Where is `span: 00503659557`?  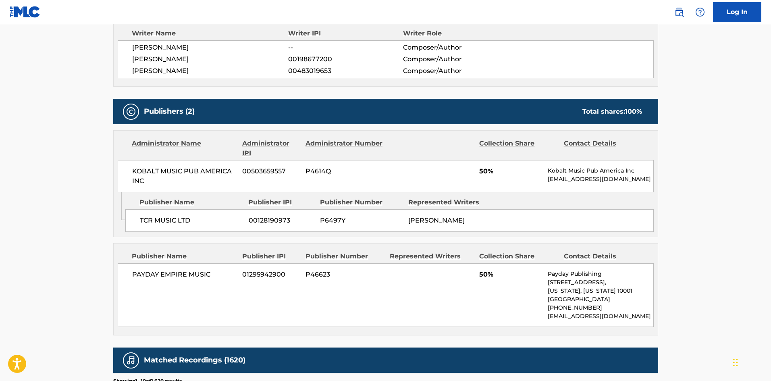
span: 00503659557 is located at coordinates (271, 171).